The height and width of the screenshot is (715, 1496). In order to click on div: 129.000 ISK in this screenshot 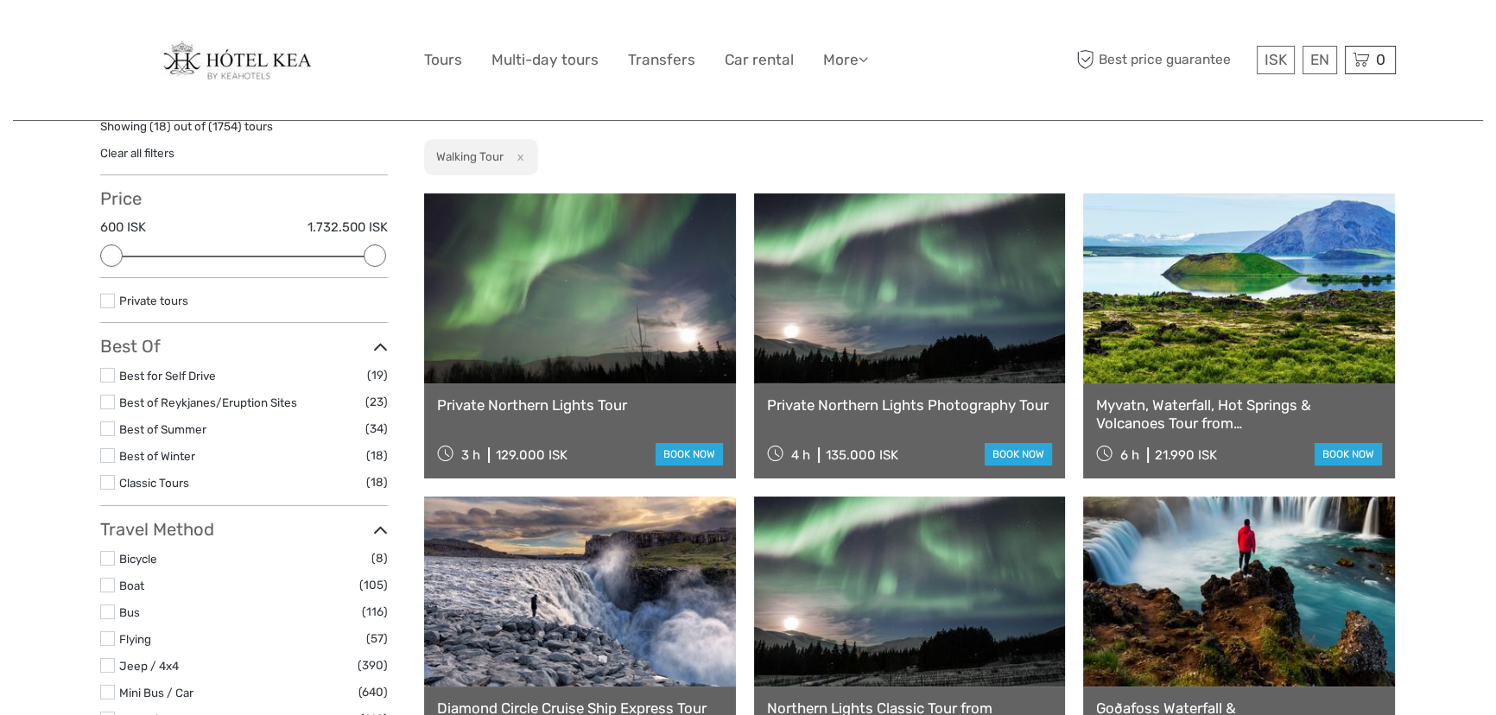, I will do `click(531, 455)`.